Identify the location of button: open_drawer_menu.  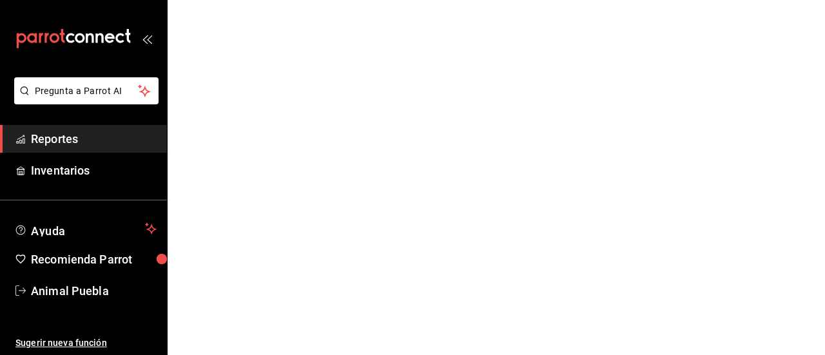
(147, 39).